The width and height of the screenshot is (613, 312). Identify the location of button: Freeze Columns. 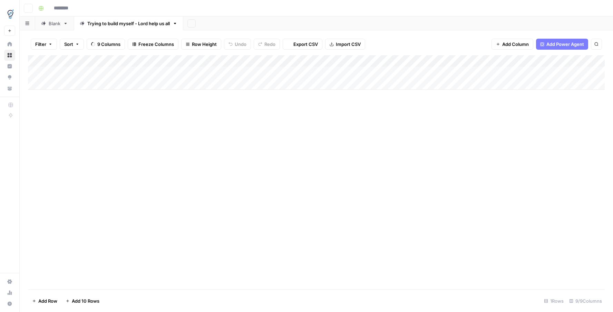
(153, 44).